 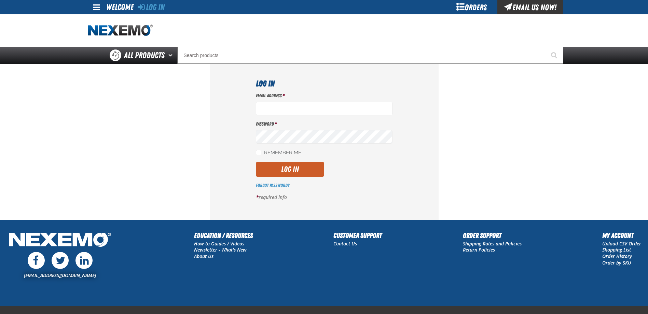 What do you see at coordinates (324, 96) in the screenshot?
I see `label: Email Address` at bounding box center [324, 96].